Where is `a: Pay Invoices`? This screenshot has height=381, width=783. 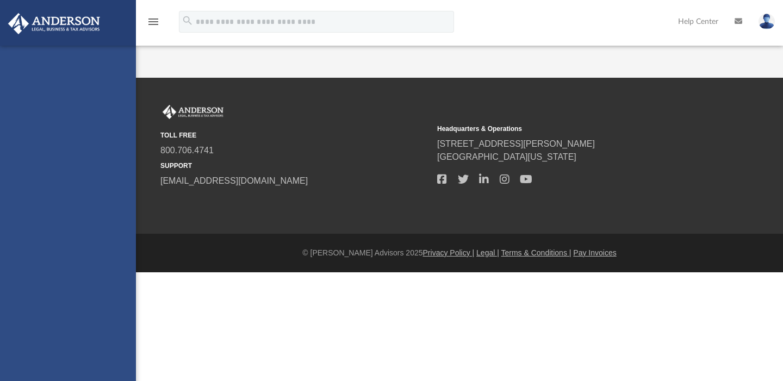 a: Pay Invoices is located at coordinates (594, 253).